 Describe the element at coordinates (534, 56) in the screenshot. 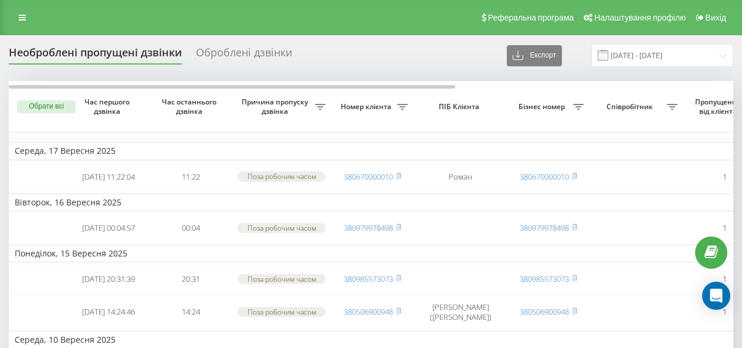

I see `button: Експорт` at that location.